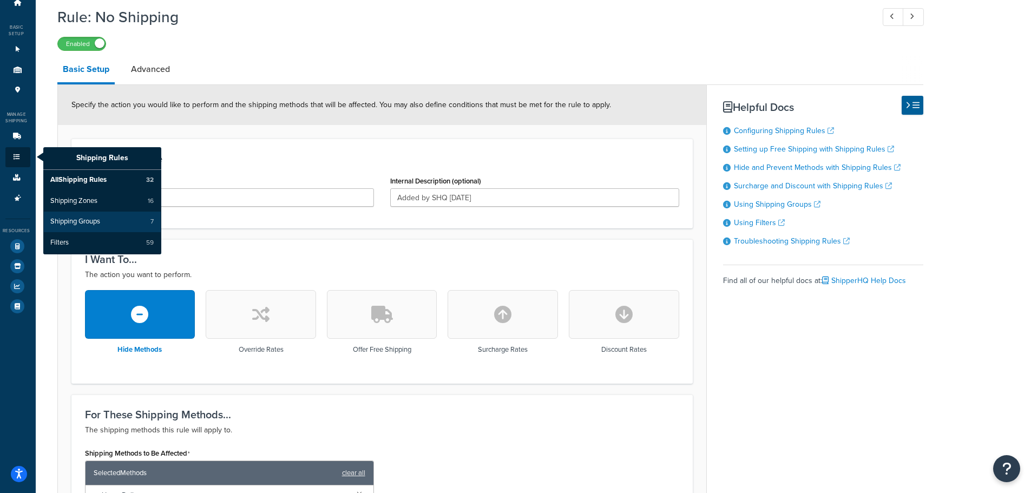 The width and height of the screenshot is (1031, 493). What do you see at coordinates (817, 167) in the screenshot?
I see `a: Hide and Prevent Methods with Shipping Rules` at bounding box center [817, 167].